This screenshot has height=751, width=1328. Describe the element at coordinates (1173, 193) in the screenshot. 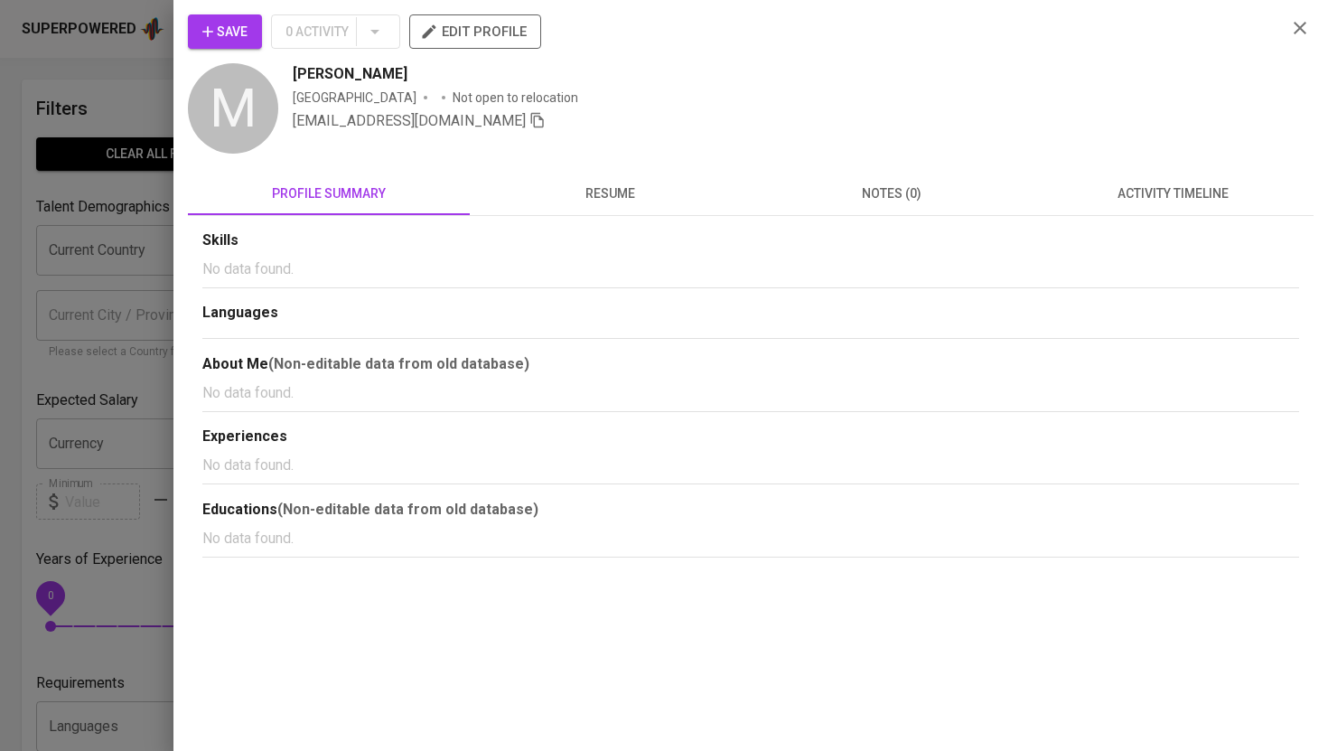

I see `span: activity timeline` at that location.